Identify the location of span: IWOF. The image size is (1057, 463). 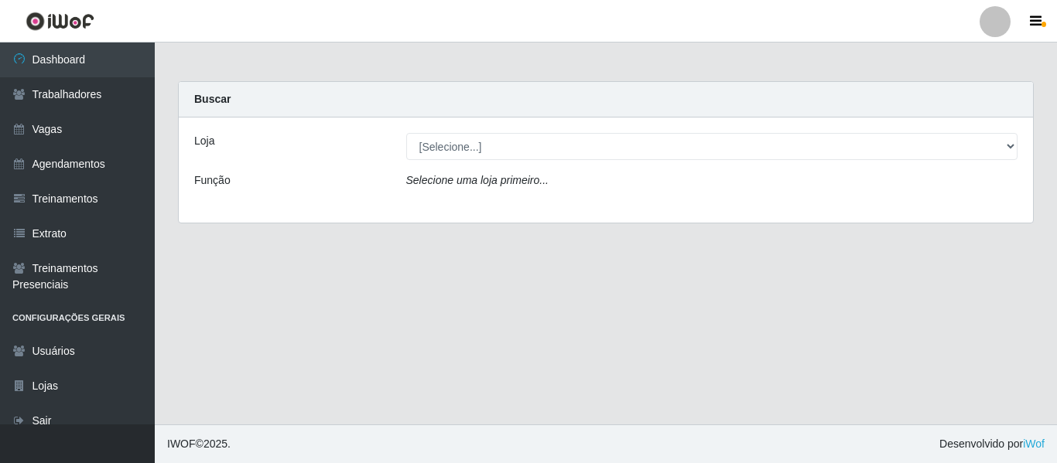
(181, 444).